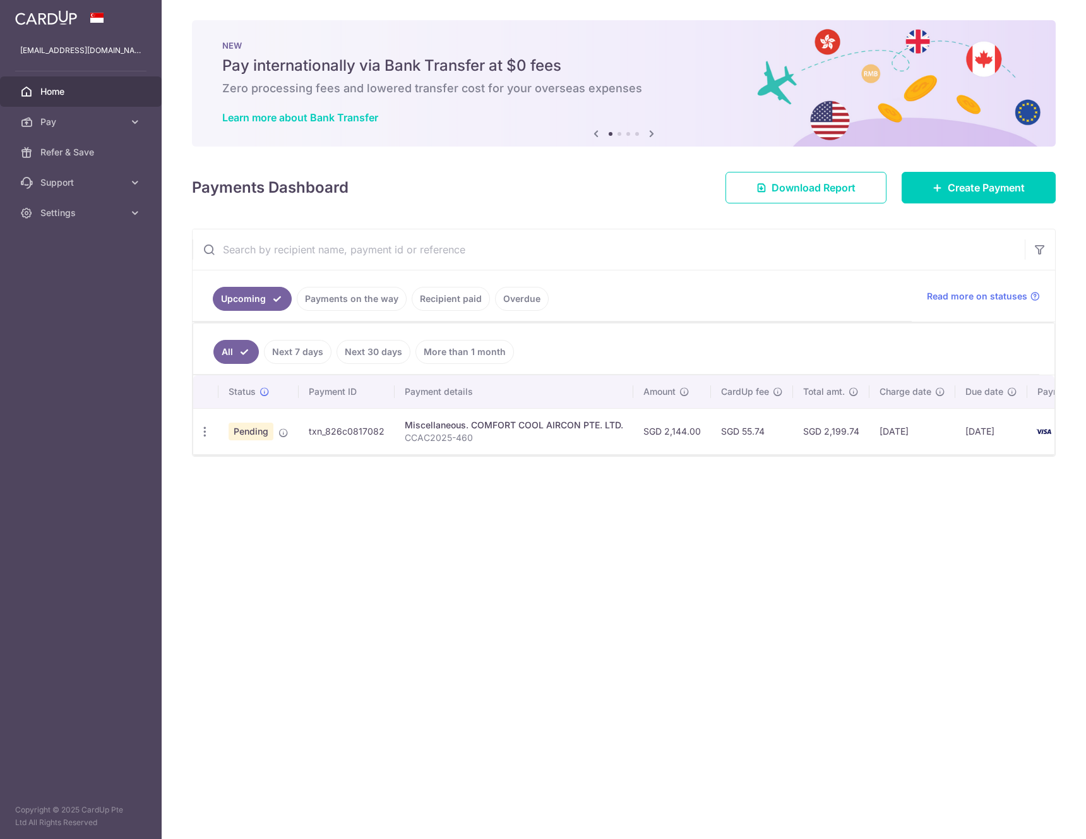 This screenshot has width=1086, height=839. I want to click on a: Recipient paid, so click(451, 299).